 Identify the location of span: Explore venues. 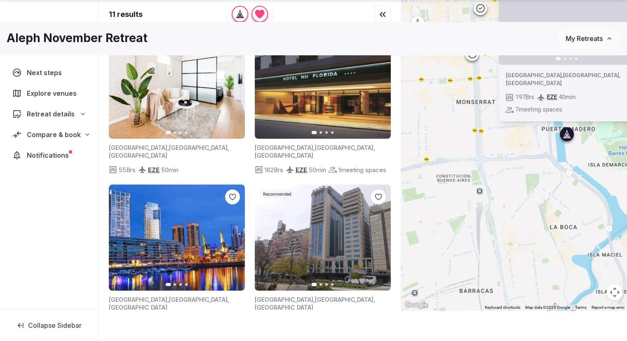
(53, 93).